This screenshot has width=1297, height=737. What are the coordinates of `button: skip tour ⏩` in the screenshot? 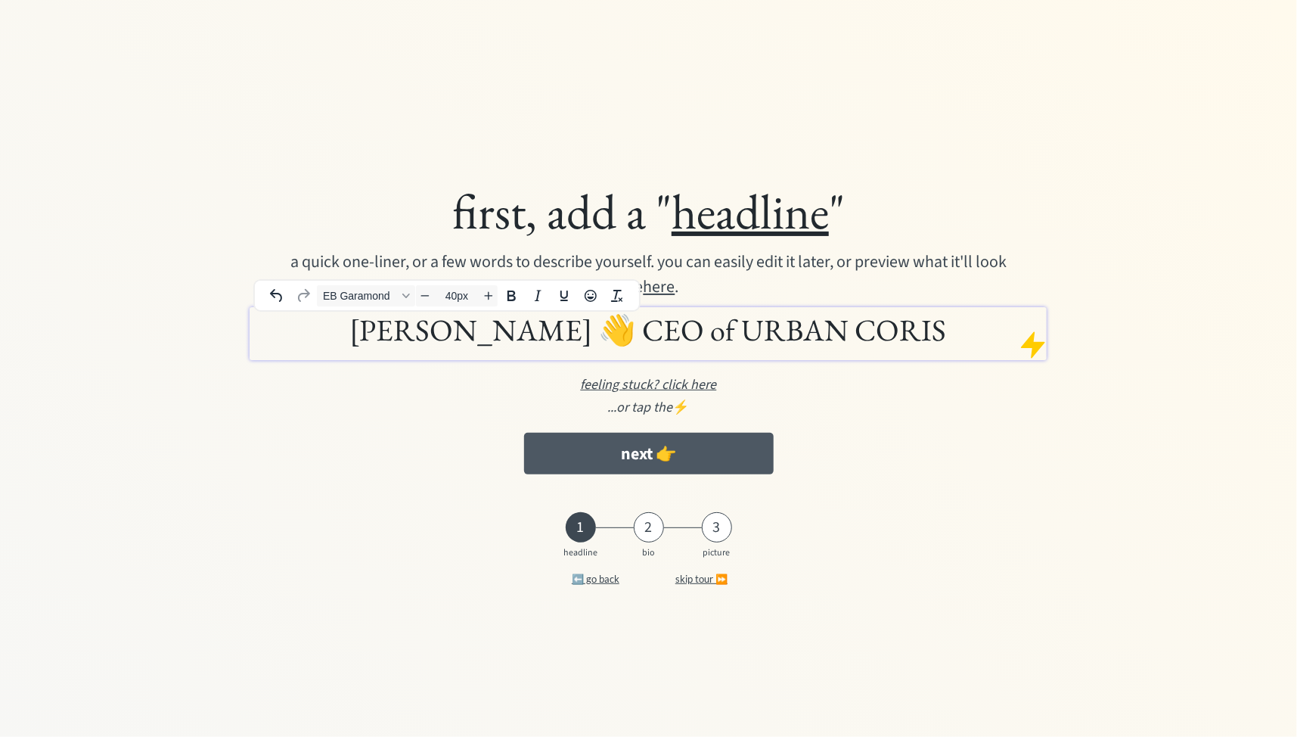 It's located at (702, 579).